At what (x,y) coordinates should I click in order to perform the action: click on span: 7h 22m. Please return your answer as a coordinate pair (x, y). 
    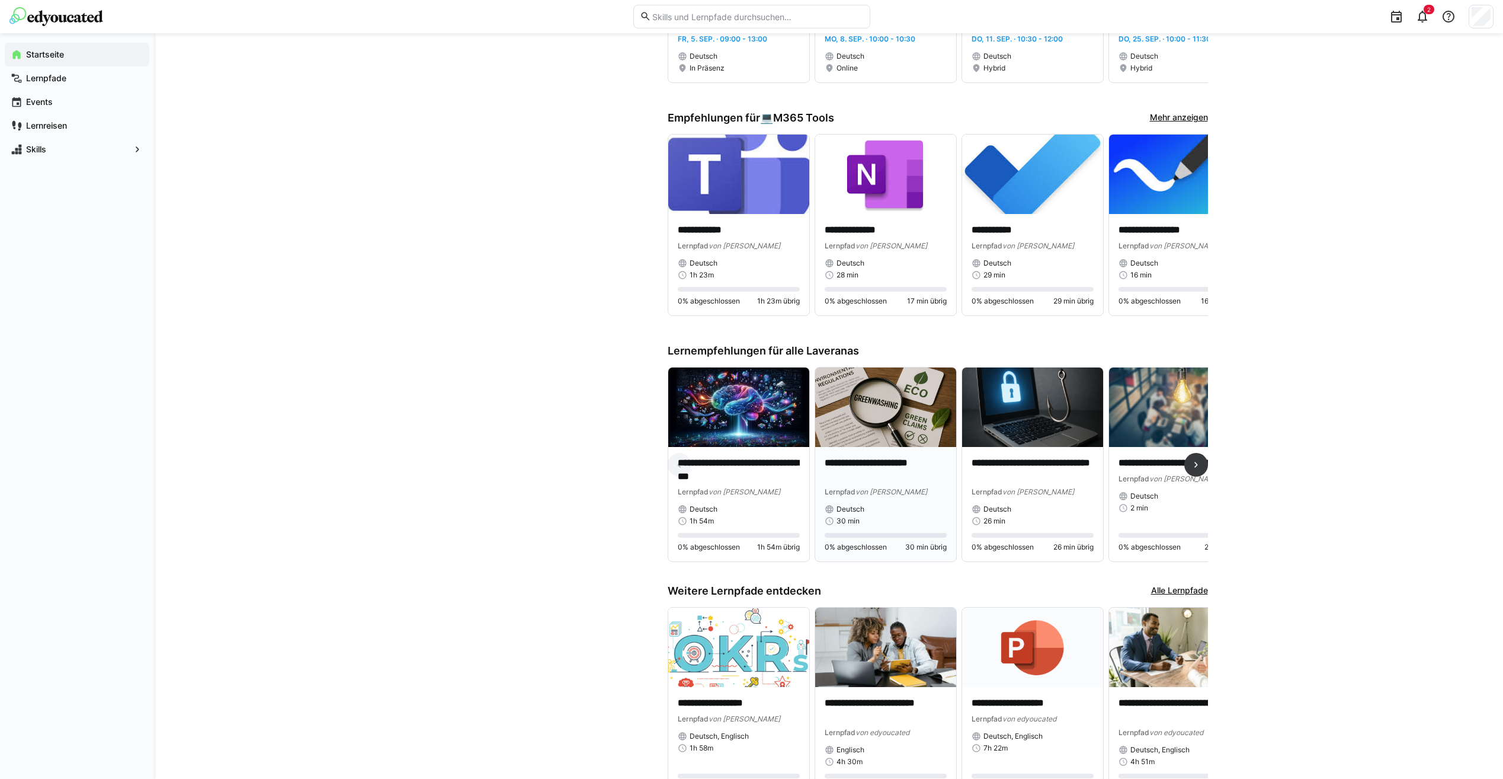
    Looking at the image, I should click on (995, 748).